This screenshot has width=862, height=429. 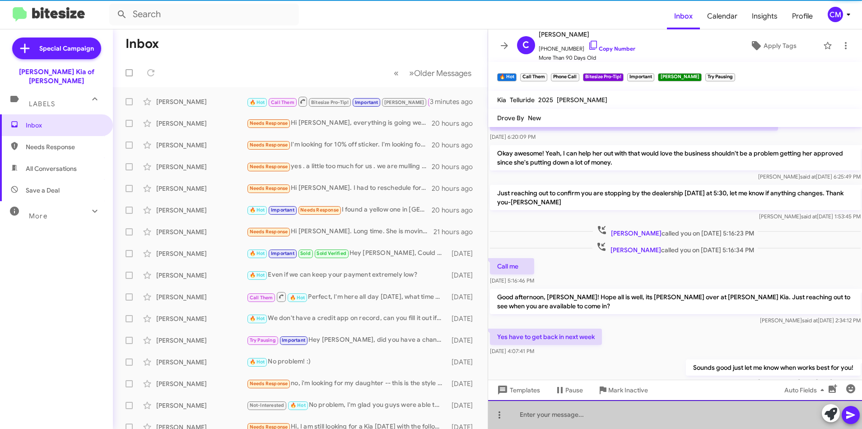 I want to click on span: Try Pausing, so click(x=263, y=340).